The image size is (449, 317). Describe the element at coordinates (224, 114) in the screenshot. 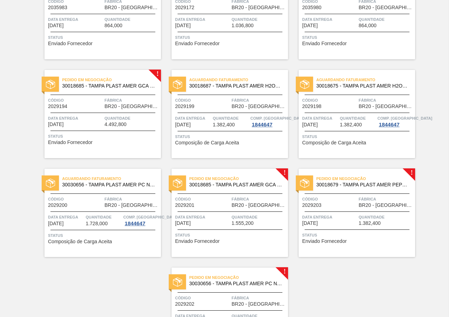

I see `a: statusAguardando Faturamento30018687 - TAMPA PLAST AMER H2OH LIMAO S/LINERCódigo2029199FábricaBR2...` at that location.